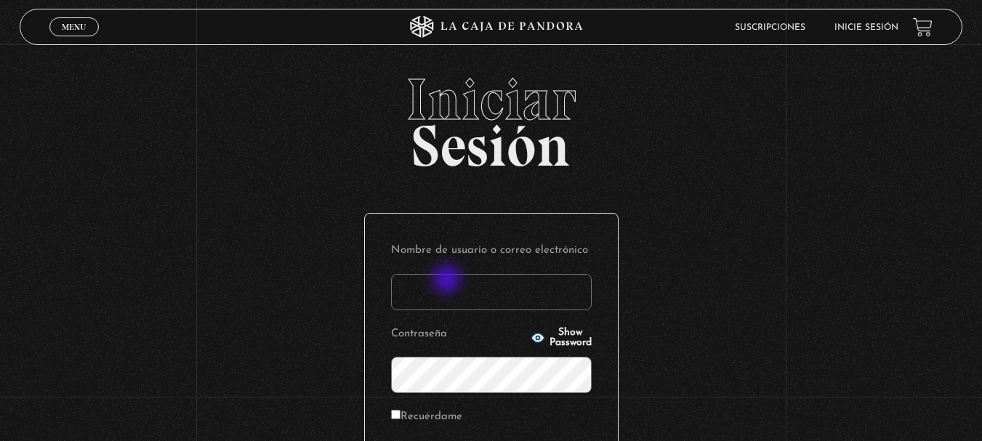 Image resolution: width=982 pixels, height=441 pixels. I want to click on label: Contraseña, so click(459, 334).